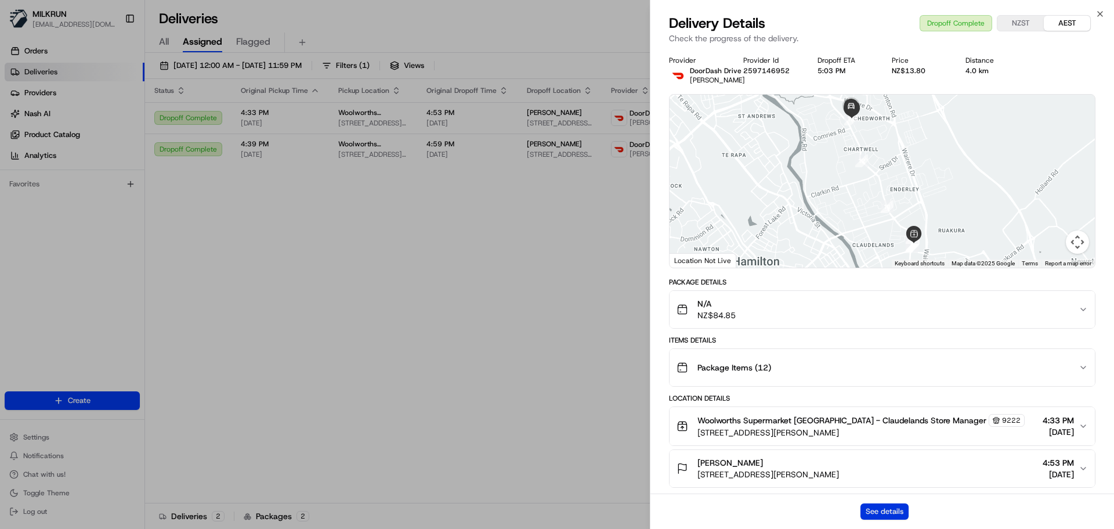  I want to click on div: Provider, so click(697, 60).